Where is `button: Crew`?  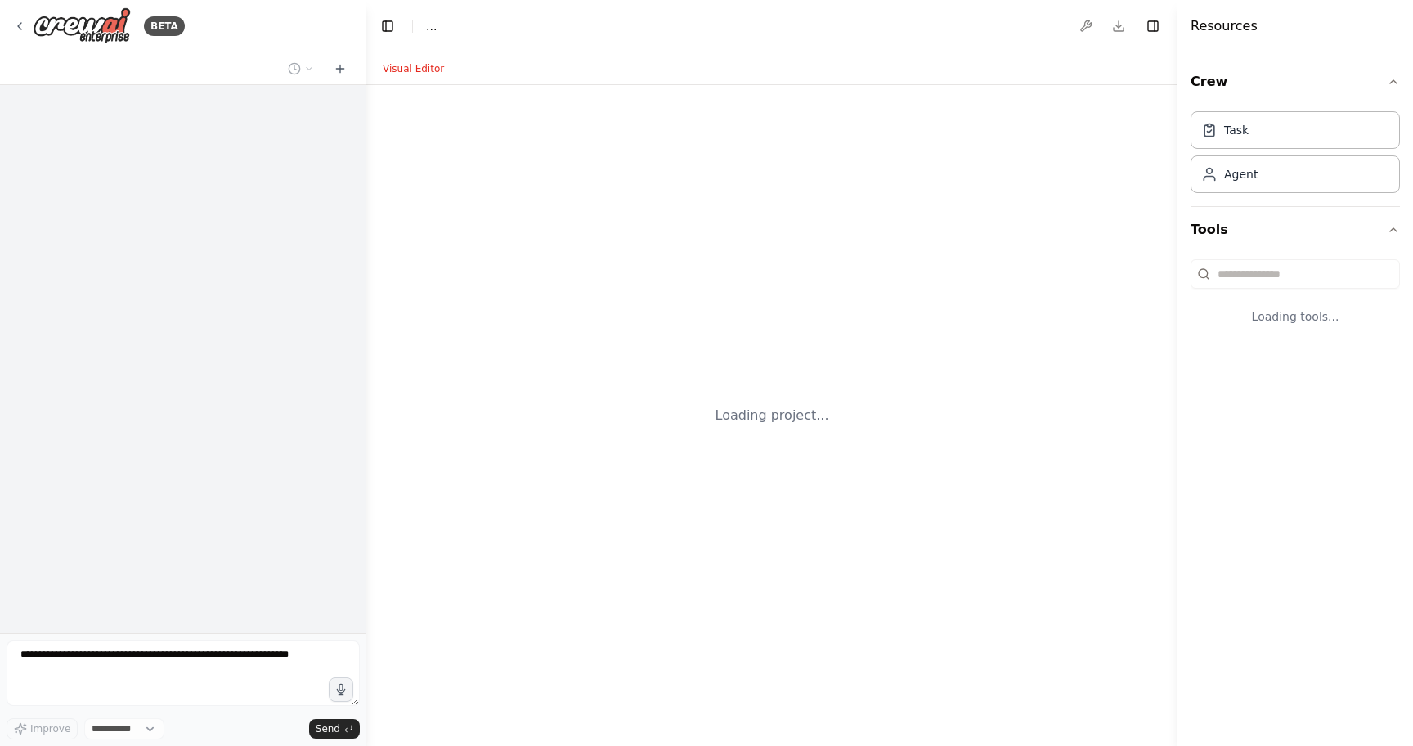
button: Crew is located at coordinates (1295, 82).